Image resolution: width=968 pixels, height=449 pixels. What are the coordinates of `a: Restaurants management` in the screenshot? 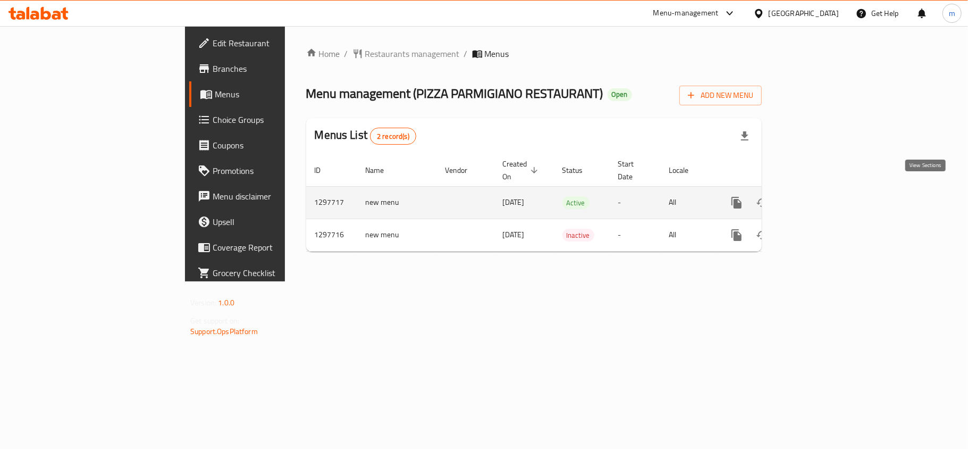 It's located at (406, 54).